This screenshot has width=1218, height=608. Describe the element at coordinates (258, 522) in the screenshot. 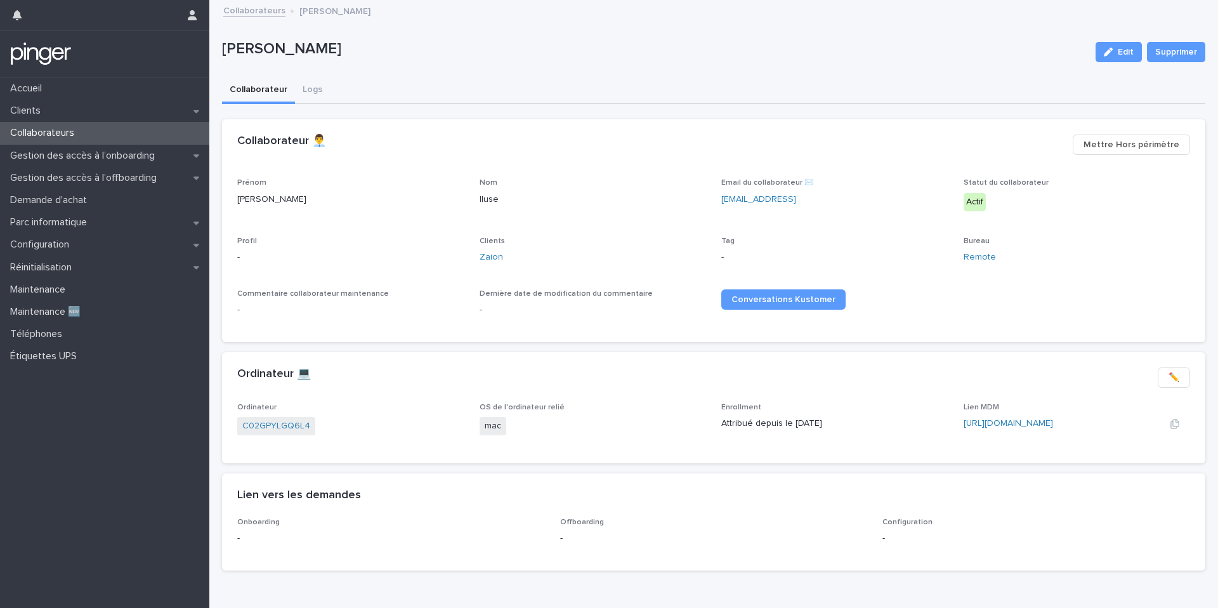

I see `span: Onboarding` at that location.